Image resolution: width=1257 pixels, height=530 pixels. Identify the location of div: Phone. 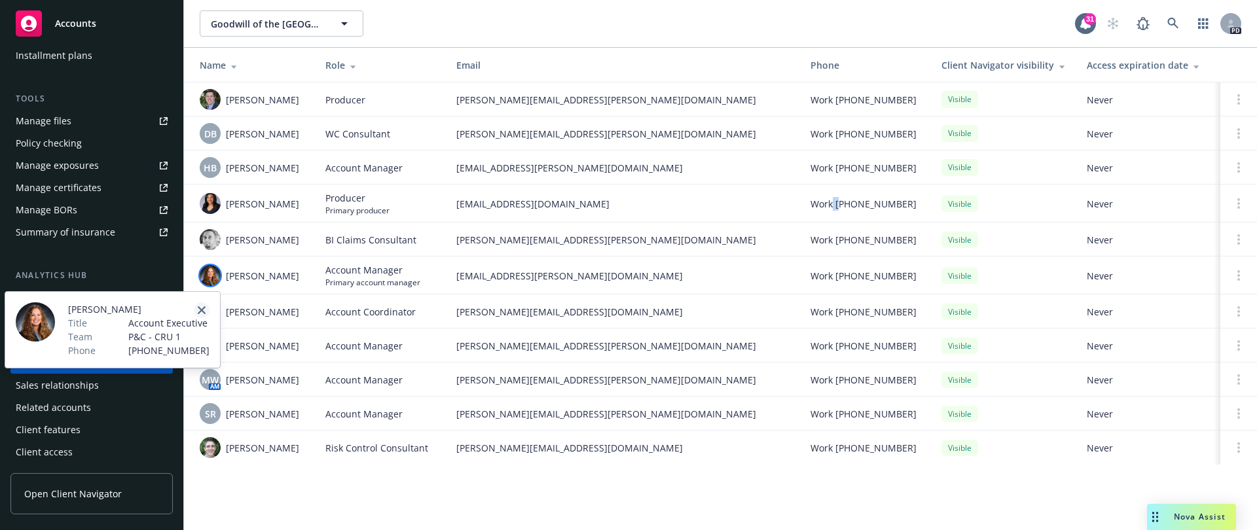
(865, 65).